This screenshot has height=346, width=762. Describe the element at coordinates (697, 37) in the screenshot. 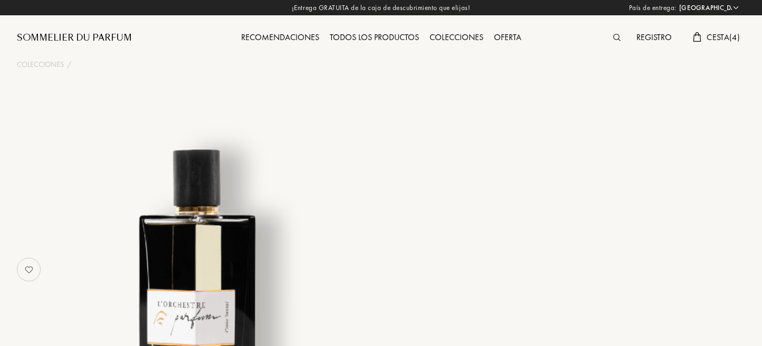

I see `img: cart.svg` at that location.